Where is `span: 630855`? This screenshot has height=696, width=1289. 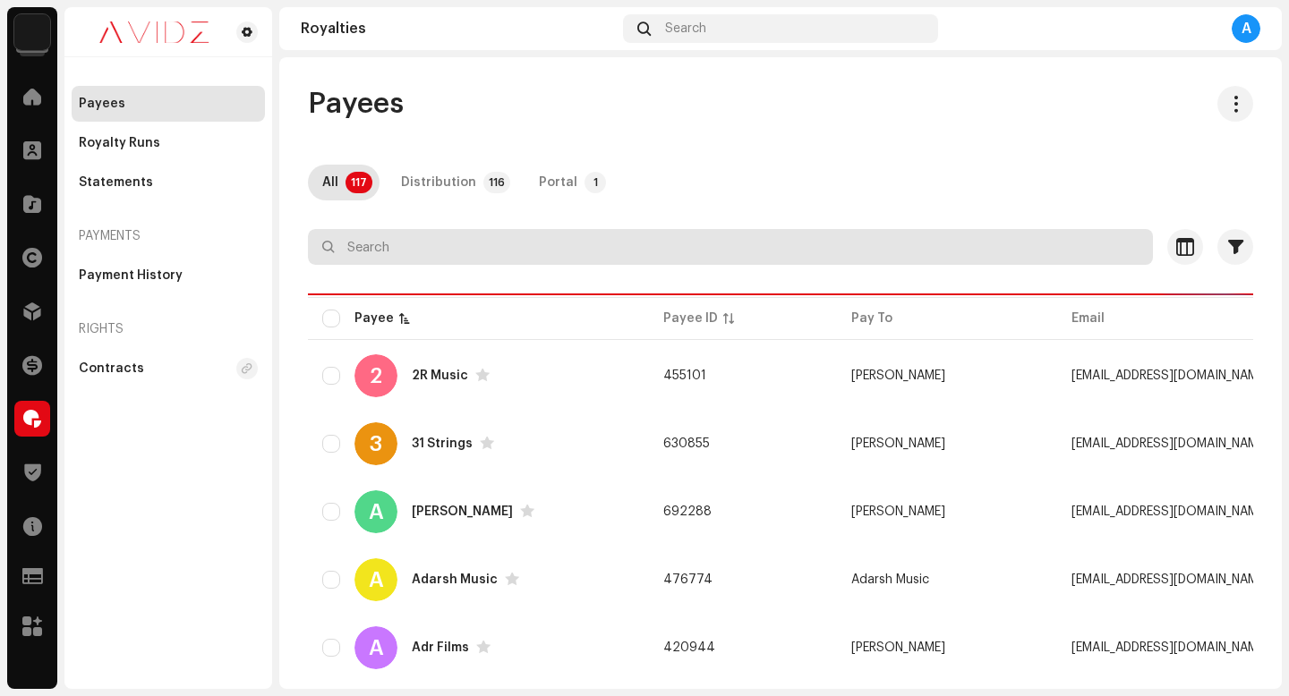
span: 630855 is located at coordinates (687, 444).